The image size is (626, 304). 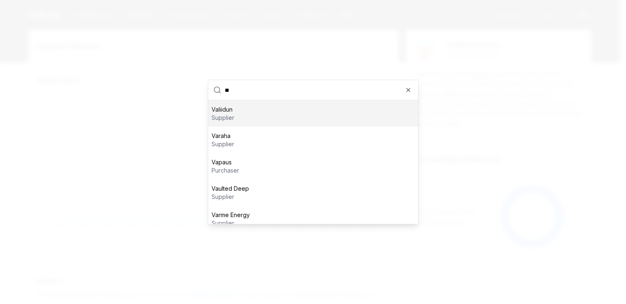 I want to click on p: Varme Energy, so click(x=231, y=215).